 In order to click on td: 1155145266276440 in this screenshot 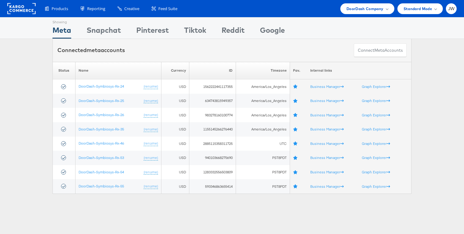, I will do `click(213, 129)`.